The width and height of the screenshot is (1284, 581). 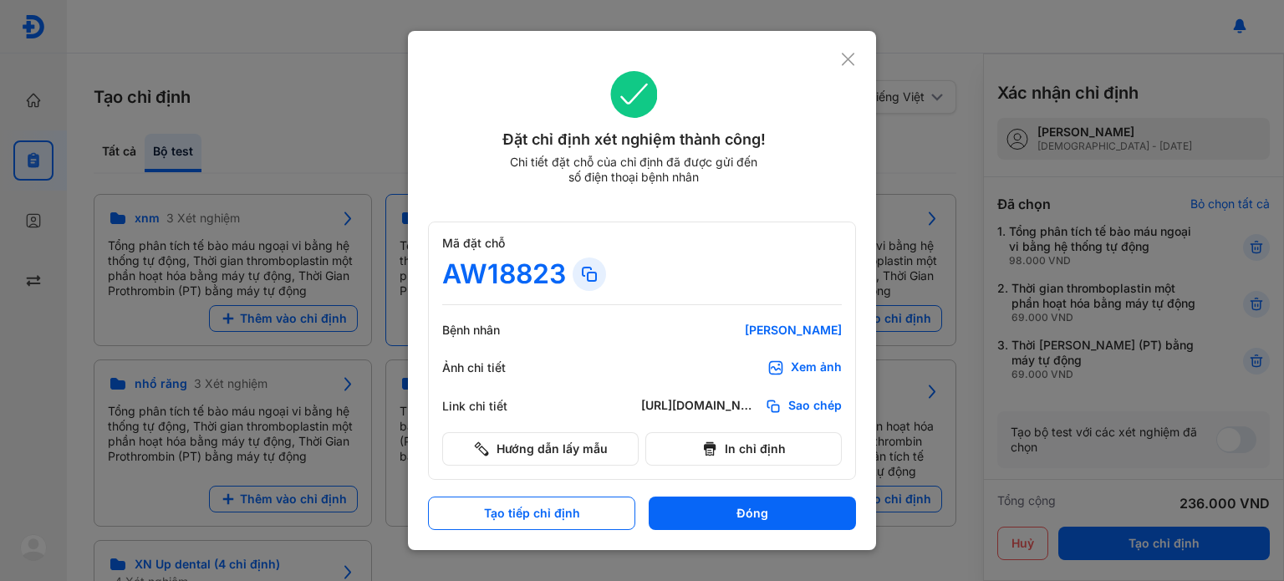 I want to click on div: Ảnh chi tiết, so click(x=492, y=368).